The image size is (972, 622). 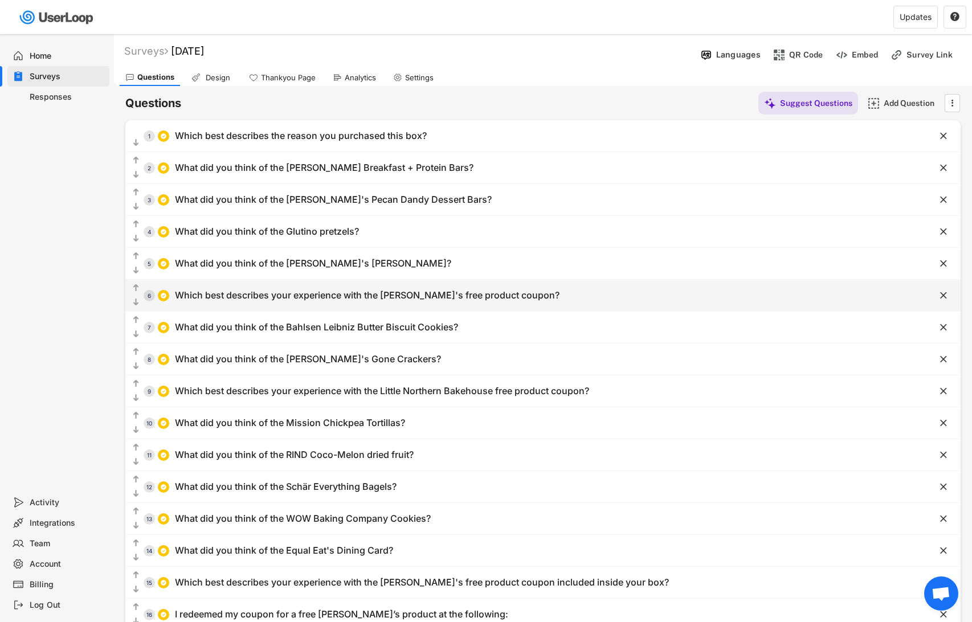 I want to click on div: What did you think of the Equal Eat's Dining Card?, so click(x=284, y=550).